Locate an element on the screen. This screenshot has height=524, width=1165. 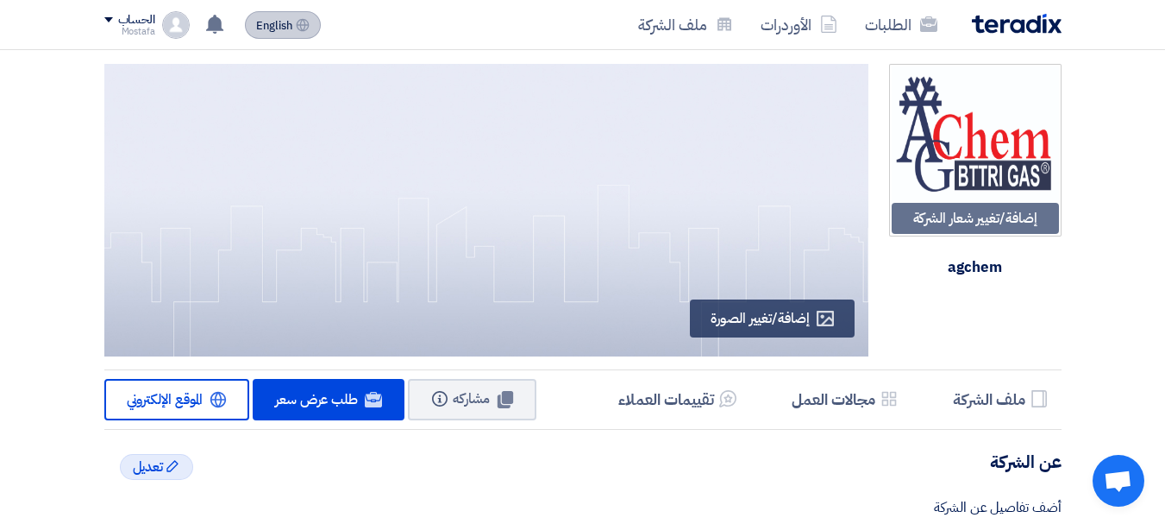
div: agchem is located at coordinates (975, 267).